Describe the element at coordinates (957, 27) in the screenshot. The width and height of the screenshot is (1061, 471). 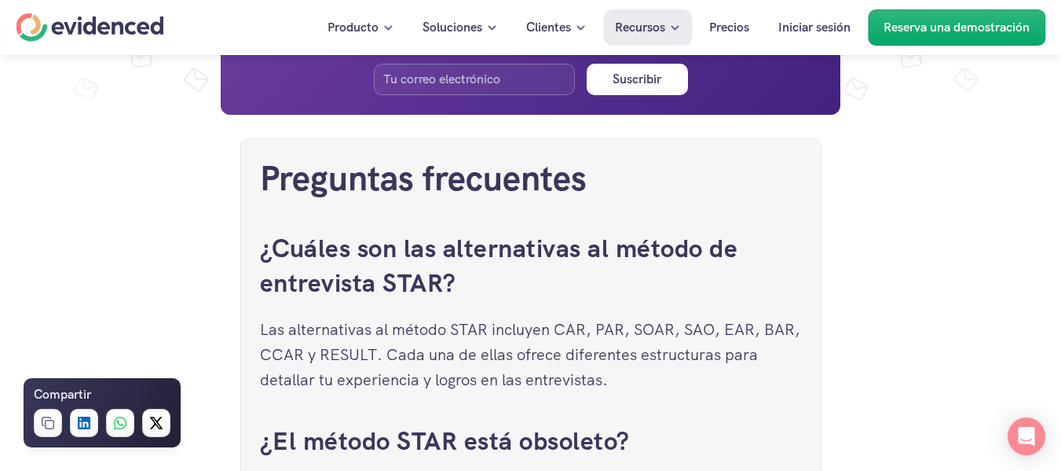
I see `font: Reserva una demostración` at that location.